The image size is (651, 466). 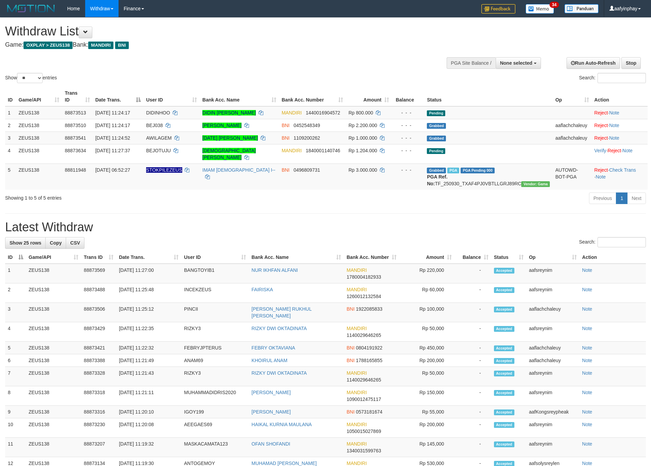 What do you see at coordinates (363, 380) in the screenshot?
I see `span: Copy 1140029646265 to clipboard` at bounding box center [363, 380].